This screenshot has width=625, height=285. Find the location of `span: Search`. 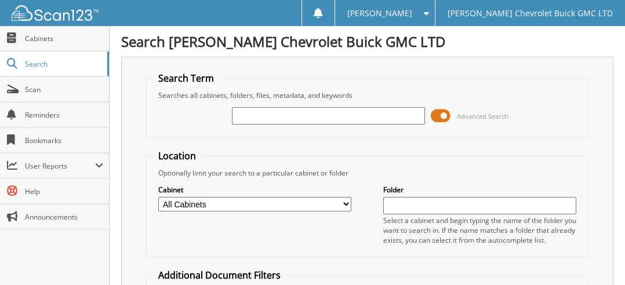

span: Search is located at coordinates (63, 64).